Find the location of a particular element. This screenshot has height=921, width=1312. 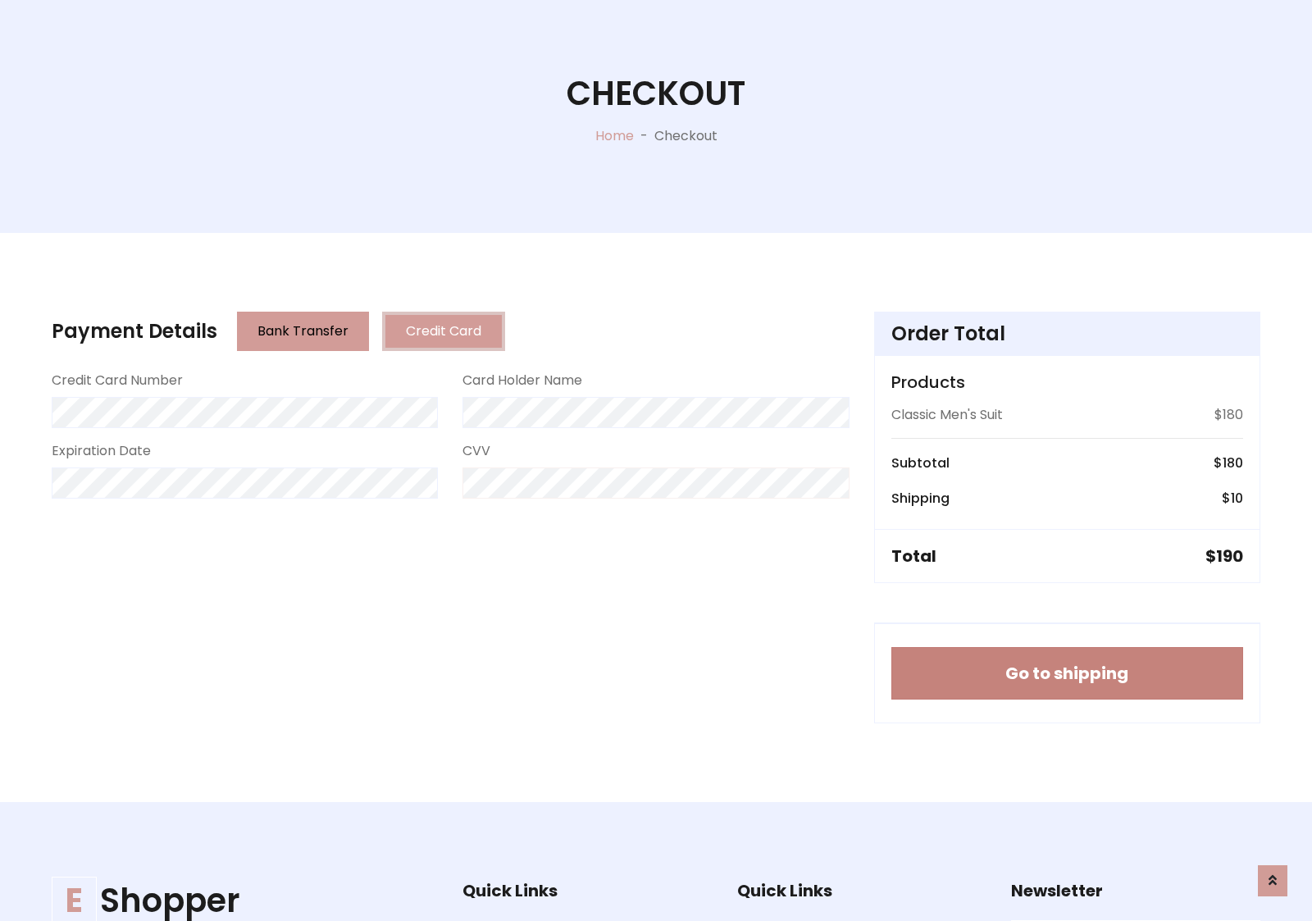

button: Credit Card is located at coordinates (444, 331).